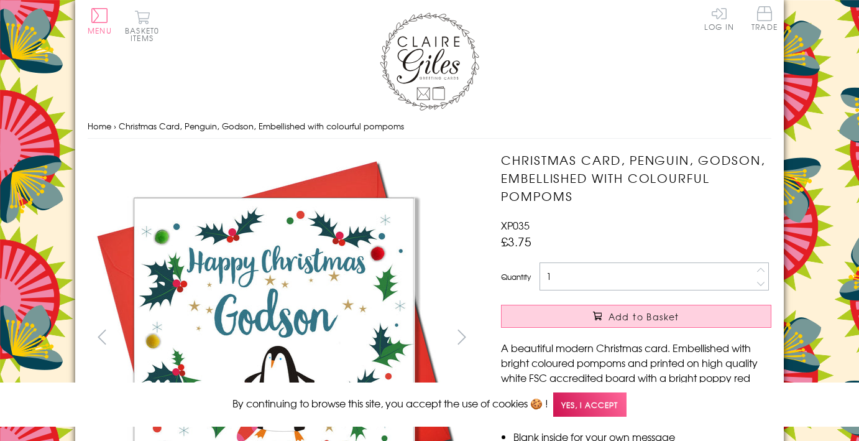 Image resolution: width=859 pixels, height=441 pixels. Describe the element at coordinates (99, 30) in the screenshot. I see `span: Menu` at that location.